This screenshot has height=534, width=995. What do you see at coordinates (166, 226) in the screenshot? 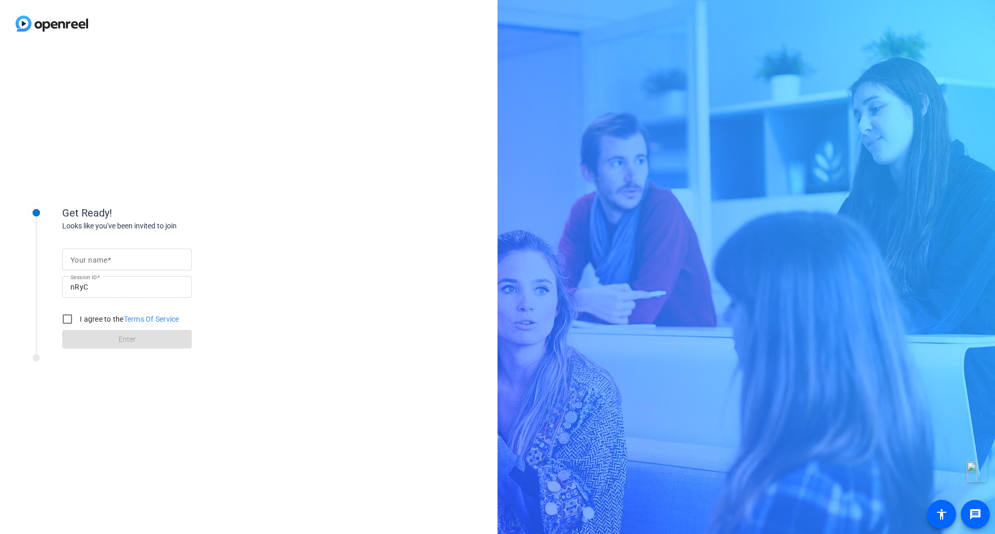
I see `div: Looks like you've been invited to join` at bounding box center [166, 226].